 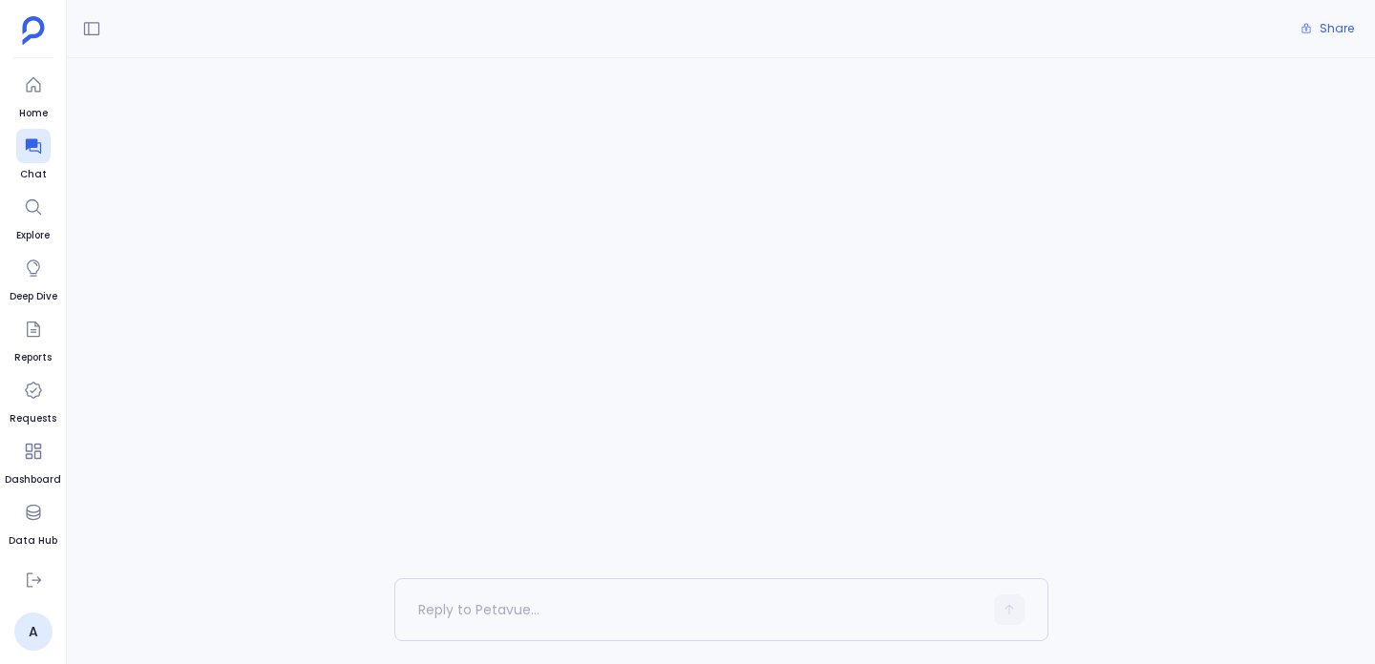 What do you see at coordinates (33, 175) in the screenshot?
I see `span: Chat` at bounding box center [33, 175].